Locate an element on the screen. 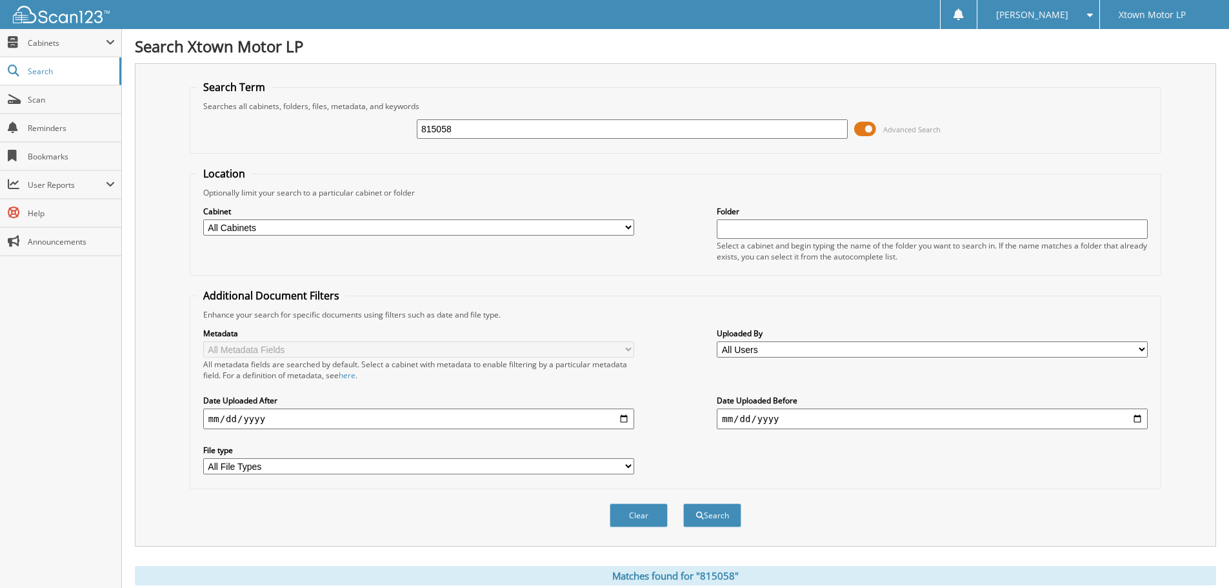  input: end is located at coordinates (933, 419).